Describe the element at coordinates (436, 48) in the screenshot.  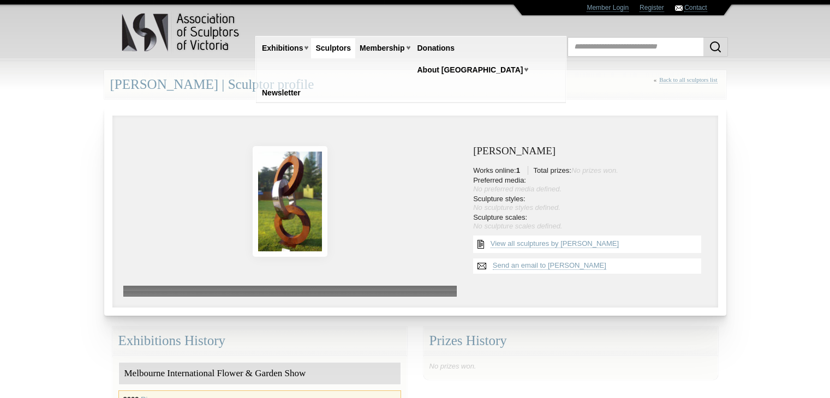
I see `a: Donations` at that location.